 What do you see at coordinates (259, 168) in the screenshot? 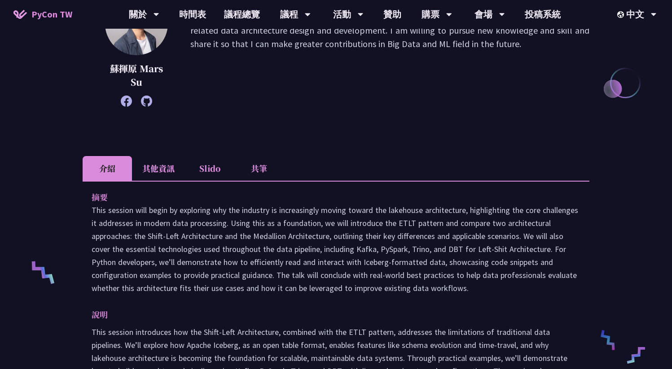
I see `li: 共筆` at bounding box center [259, 168].